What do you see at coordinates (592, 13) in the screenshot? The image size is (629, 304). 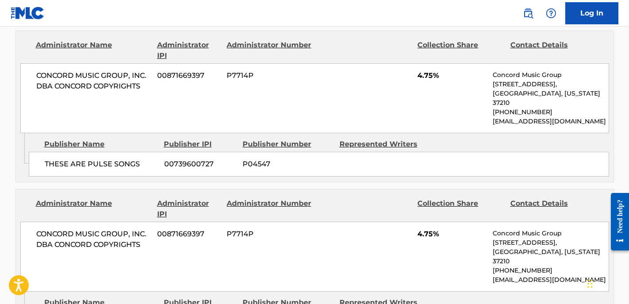 I see `a: Log In` at bounding box center [592, 13].